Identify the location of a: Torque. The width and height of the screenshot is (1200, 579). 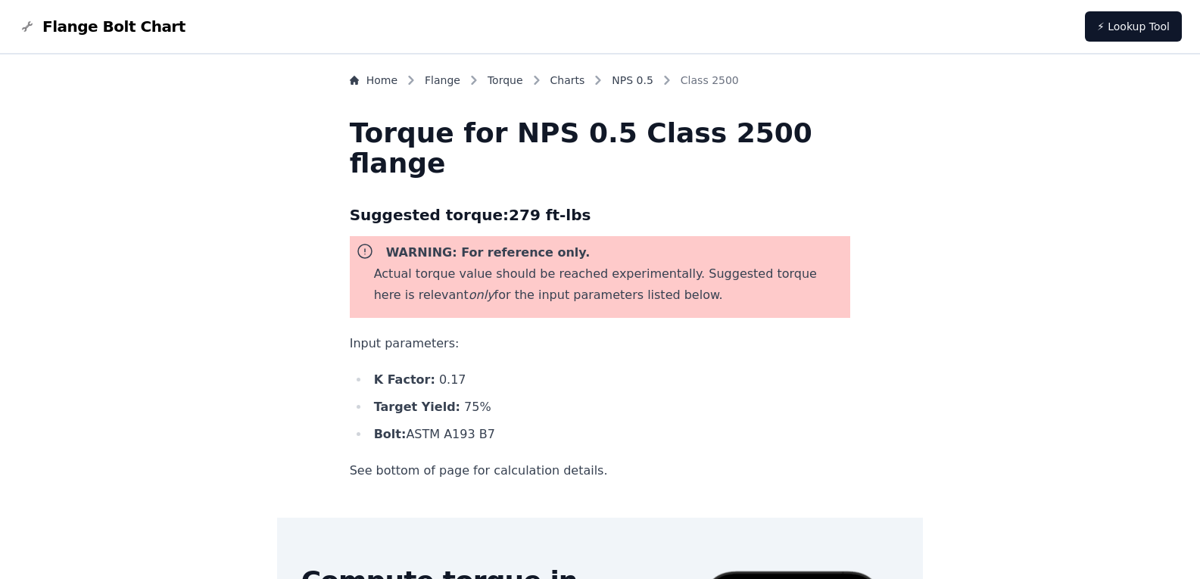
(505, 80).